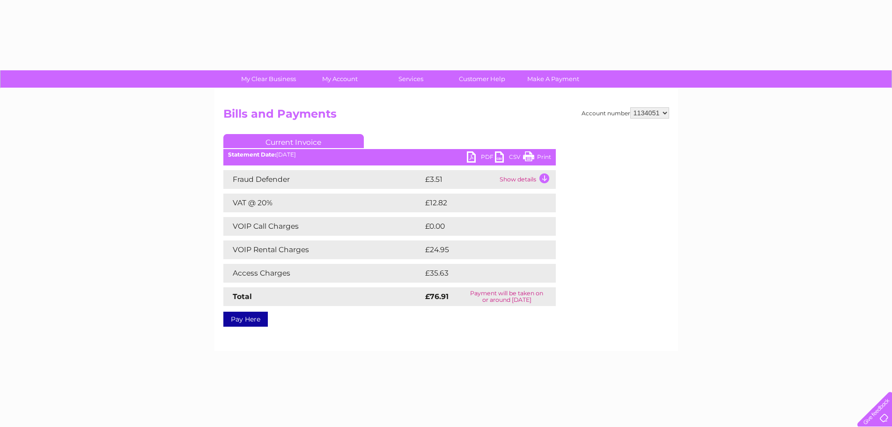 This screenshot has width=892, height=427. Describe the element at coordinates (553, 79) in the screenshot. I see `a: Make A Payment` at that location.